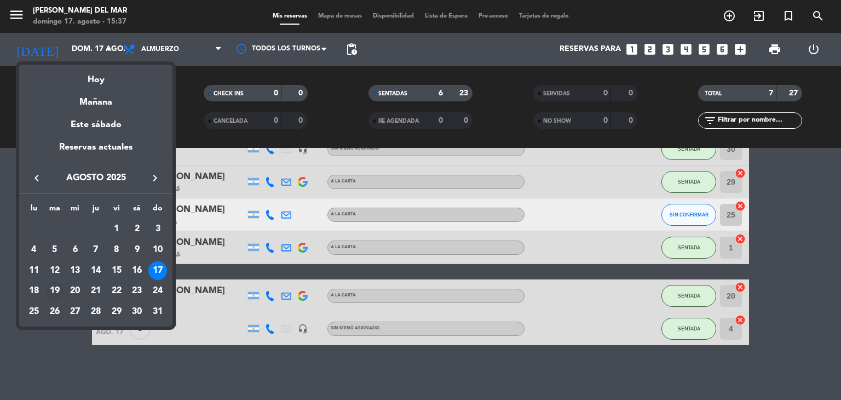 This screenshot has width=841, height=400. I want to click on div: 15, so click(117, 270).